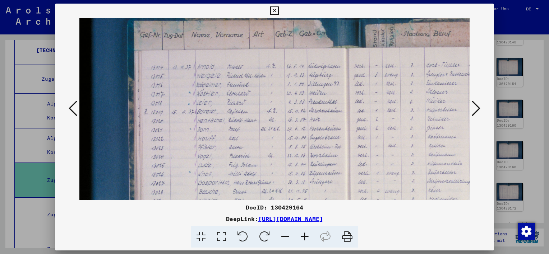  What do you see at coordinates (274, 219) in the screenshot?
I see `div: DeepLink:` at bounding box center [274, 219].